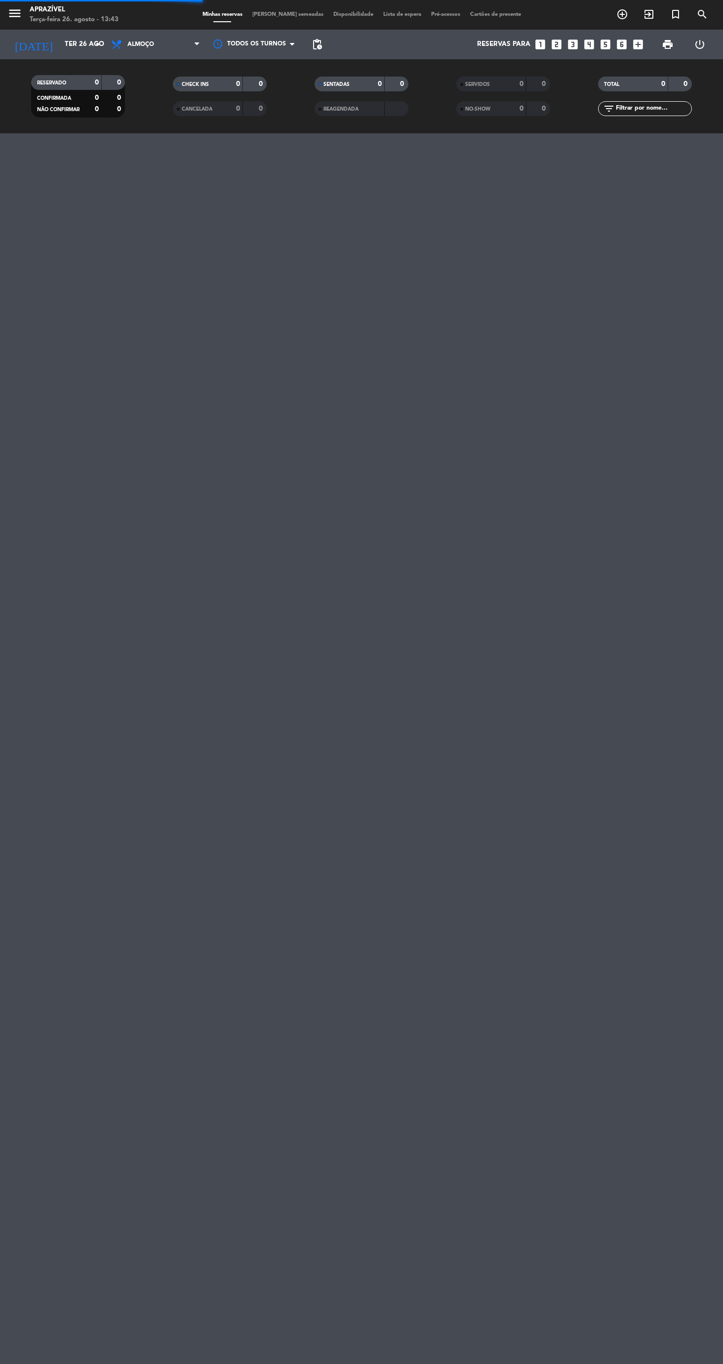 The height and width of the screenshot is (1364, 723). What do you see at coordinates (702, 14) in the screenshot?
I see `i: search` at bounding box center [702, 14].